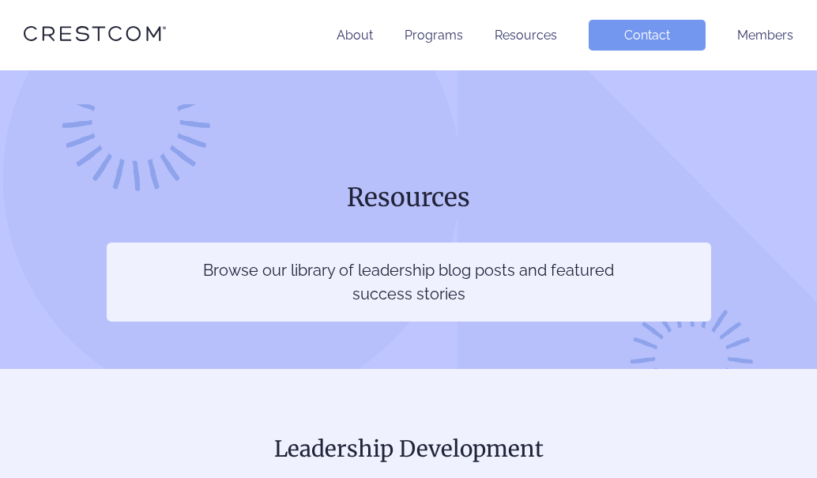  Describe the element at coordinates (355, 35) in the screenshot. I see `a: About` at that location.